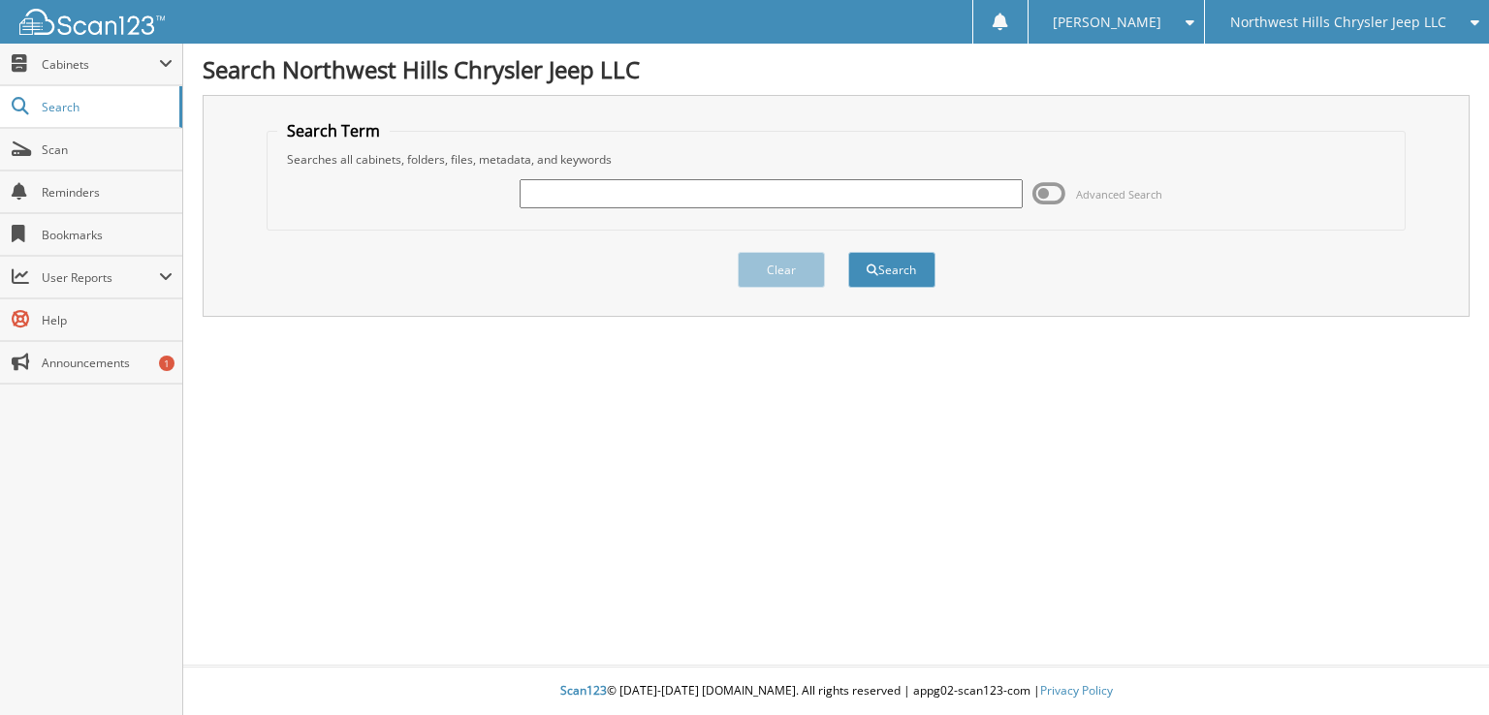 The width and height of the screenshot is (1489, 715). What do you see at coordinates (100, 277) in the screenshot?
I see `span: User Reports` at bounding box center [100, 277].